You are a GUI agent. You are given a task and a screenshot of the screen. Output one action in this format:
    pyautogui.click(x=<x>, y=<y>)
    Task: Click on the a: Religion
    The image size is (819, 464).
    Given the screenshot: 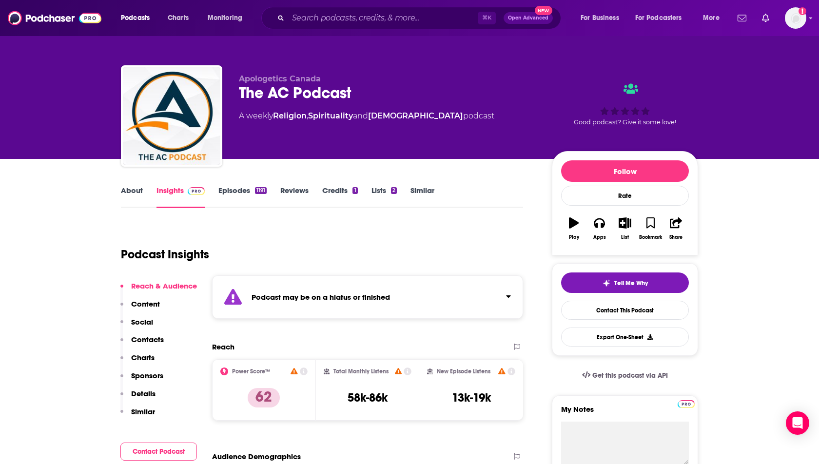 What is the action you would take?
    pyautogui.click(x=289, y=115)
    